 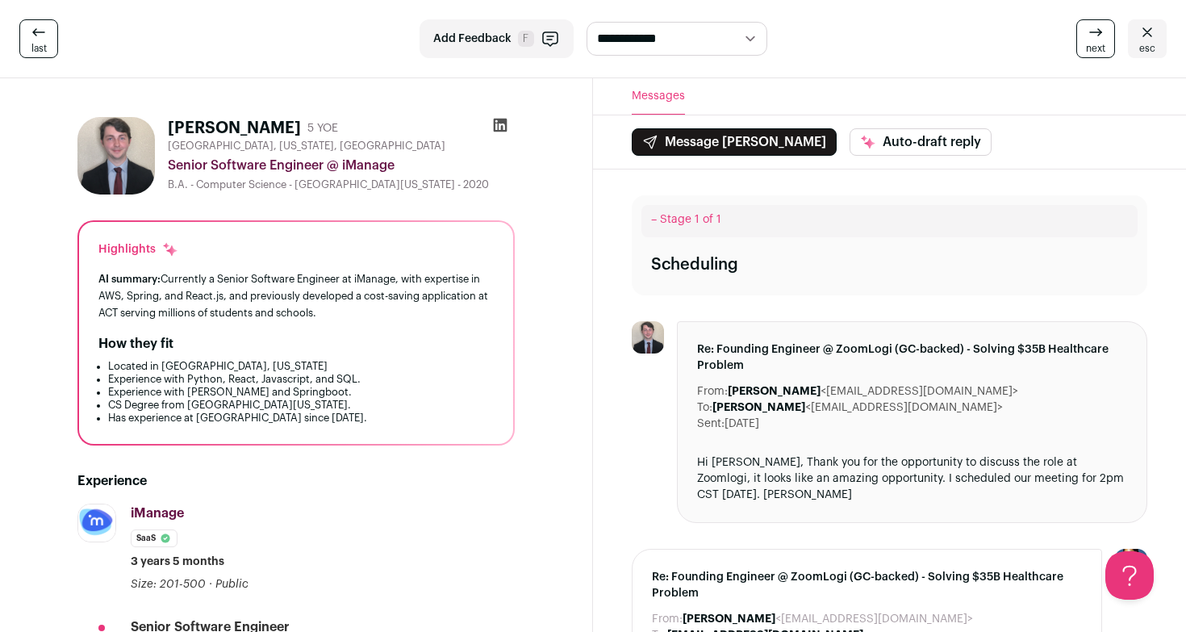 What do you see at coordinates (232, 584) in the screenshot?
I see `span: Public` at bounding box center [232, 584].